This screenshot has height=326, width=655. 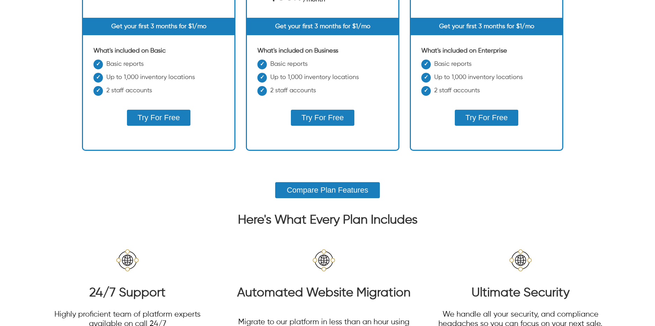 What do you see at coordinates (127, 293) in the screenshot?
I see `h3: 24/7 Support` at bounding box center [127, 293].